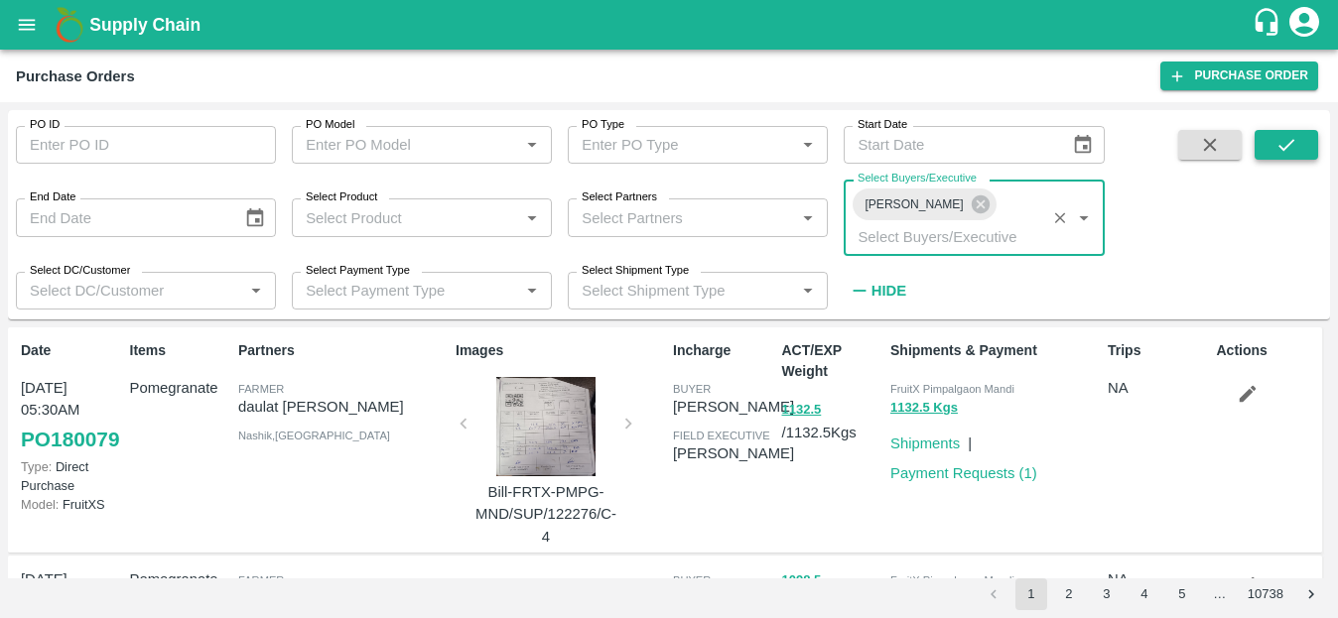  Describe the element at coordinates (1107, 595) in the screenshot. I see `button: Go to page 3` at that location.